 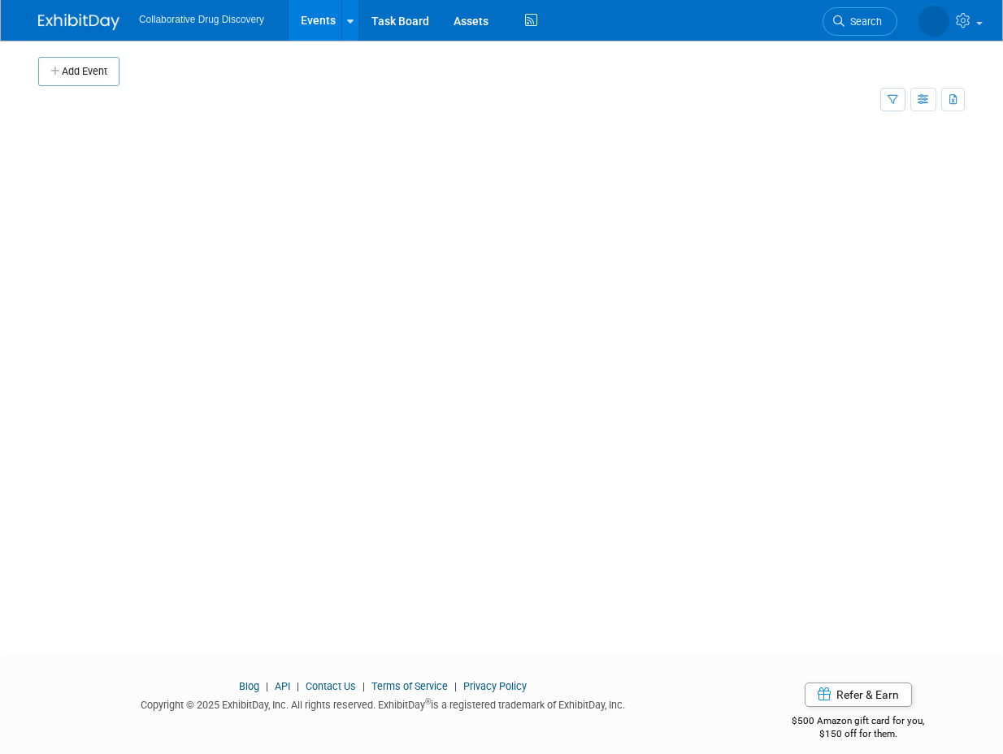 What do you see at coordinates (858, 695) in the screenshot?
I see `a: Refer & Earn` at bounding box center [858, 695].